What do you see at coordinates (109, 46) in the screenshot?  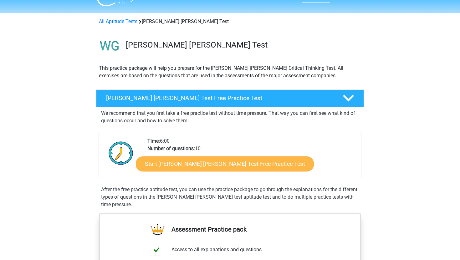 I see `img: watson glaser test` at bounding box center [109, 46].